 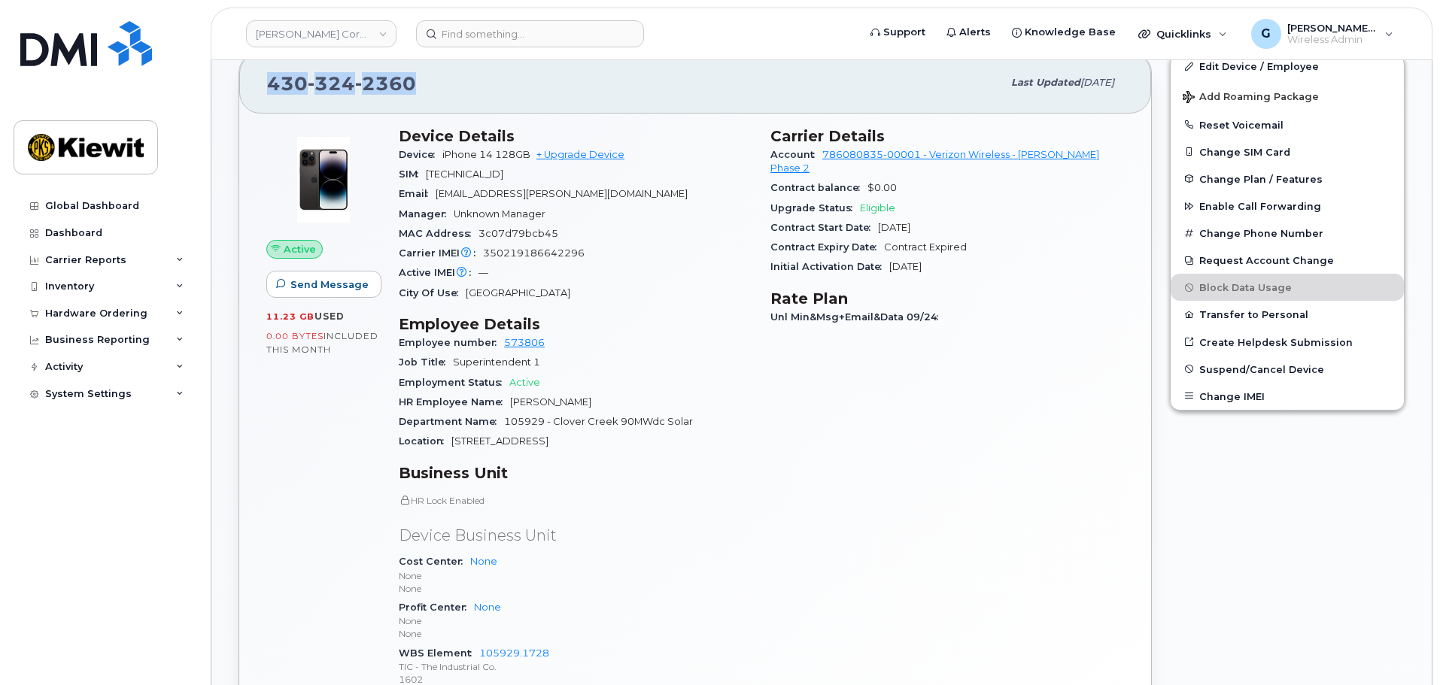 I want to click on button: Suspend/Cancel Device, so click(x=1287, y=369).